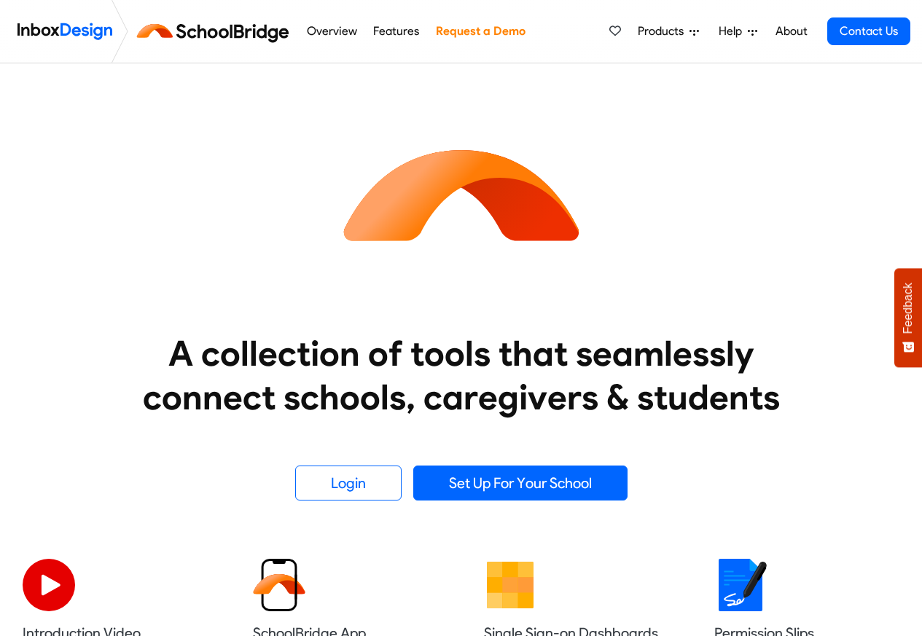 The height and width of the screenshot is (636, 922). What do you see at coordinates (741, 585) in the screenshot?
I see `img: 2022_01_18_icon_signature.svg` at bounding box center [741, 585].